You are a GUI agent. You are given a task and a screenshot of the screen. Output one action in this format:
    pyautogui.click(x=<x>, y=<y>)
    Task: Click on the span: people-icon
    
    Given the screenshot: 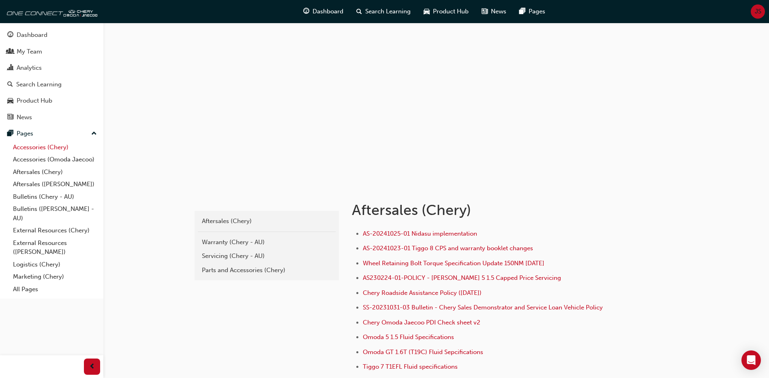 What is the action you would take?
    pyautogui.click(x=10, y=52)
    